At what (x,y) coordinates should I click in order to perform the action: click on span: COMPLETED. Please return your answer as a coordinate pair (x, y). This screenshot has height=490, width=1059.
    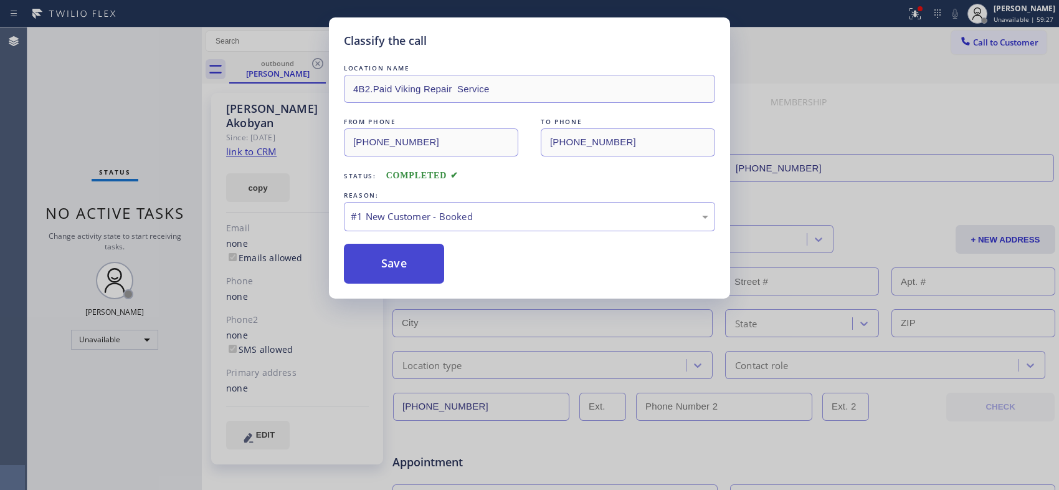
    Looking at the image, I should click on (422, 175).